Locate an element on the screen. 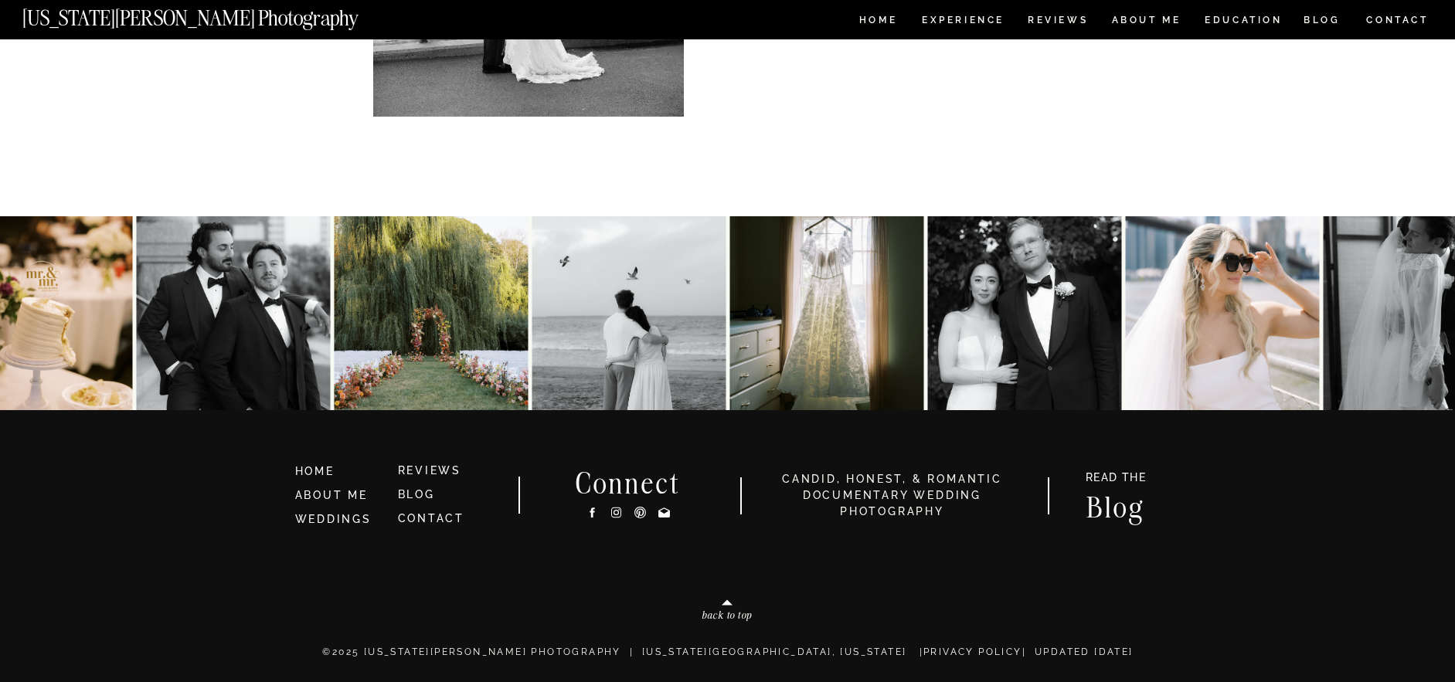 Image resolution: width=1455 pixels, height=682 pixels. nav: back to top is located at coordinates (727, 618).